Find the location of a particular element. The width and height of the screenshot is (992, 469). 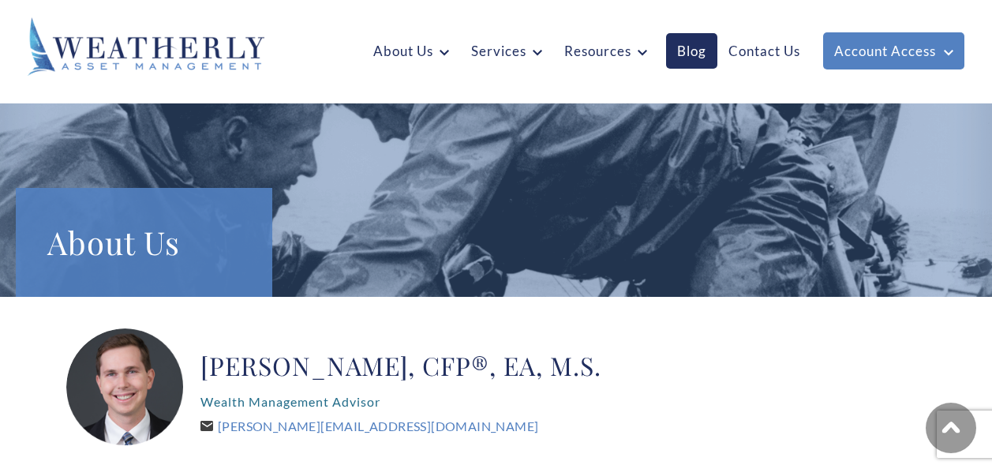

a: Resources is located at coordinates (605, 51).